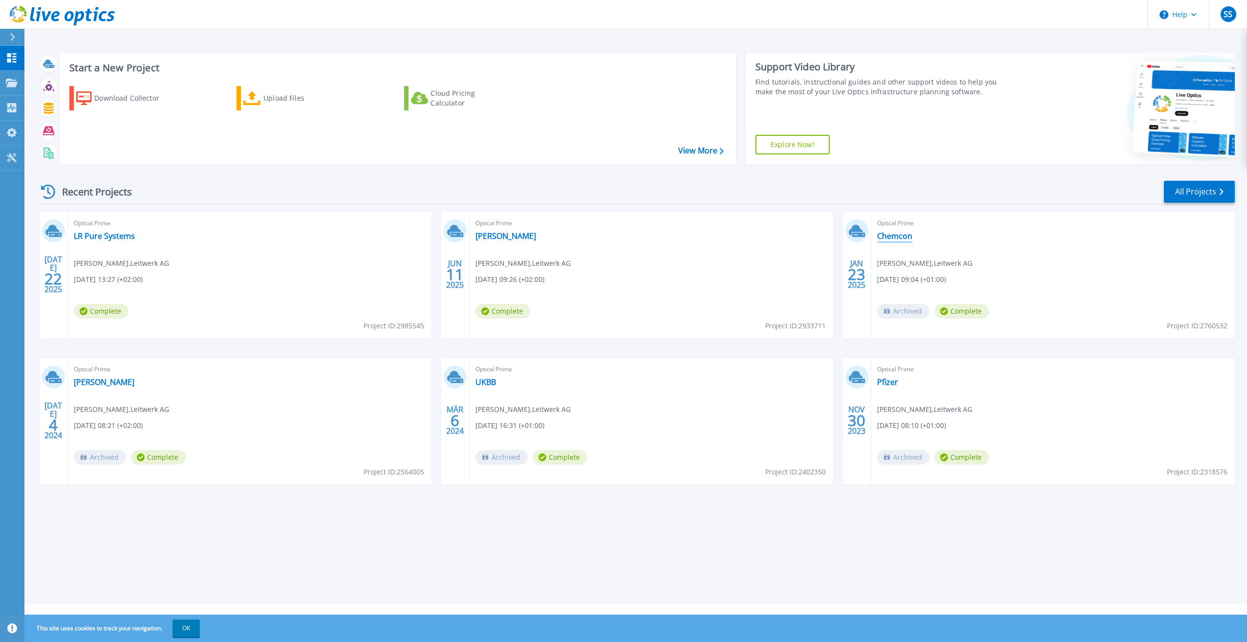 The width and height of the screenshot is (1247, 642). I want to click on span: 4, so click(53, 425).